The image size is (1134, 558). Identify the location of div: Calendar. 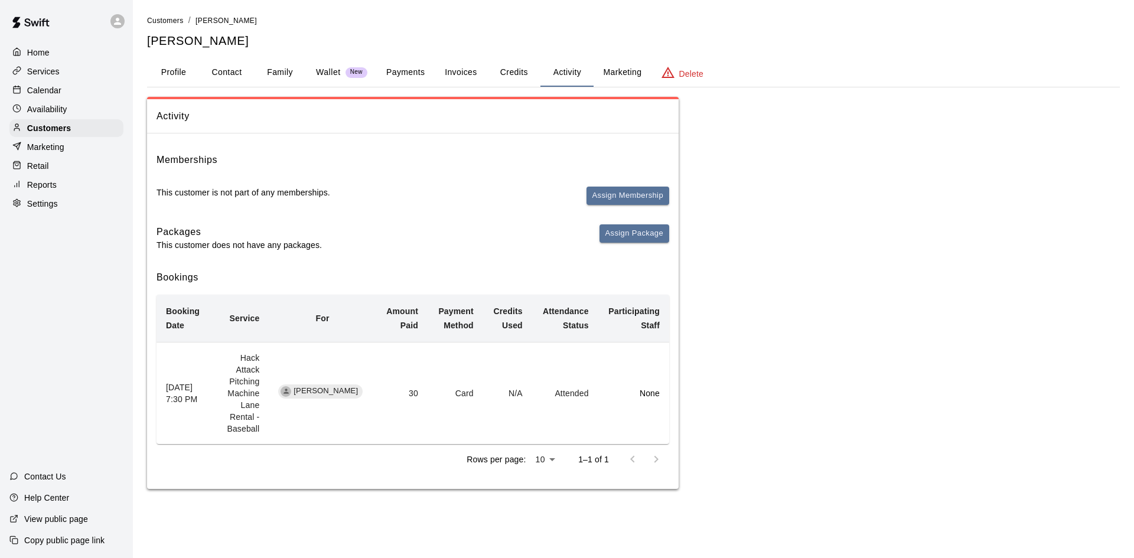
(66, 90).